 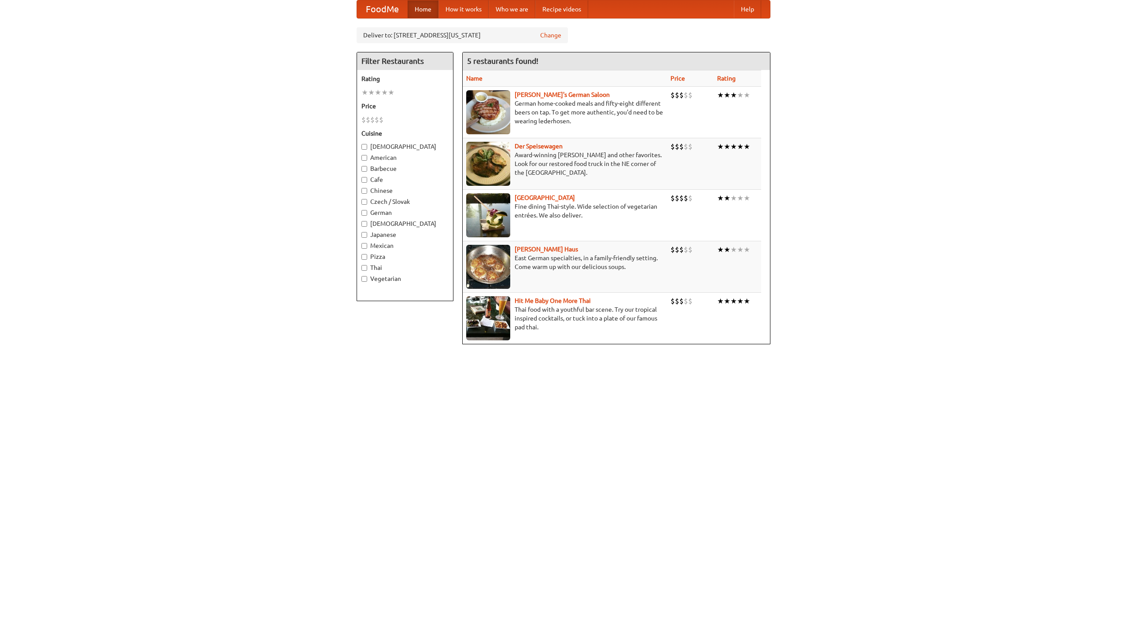 I want to click on a: Hit Me Baby One More Thai, so click(x=553, y=301).